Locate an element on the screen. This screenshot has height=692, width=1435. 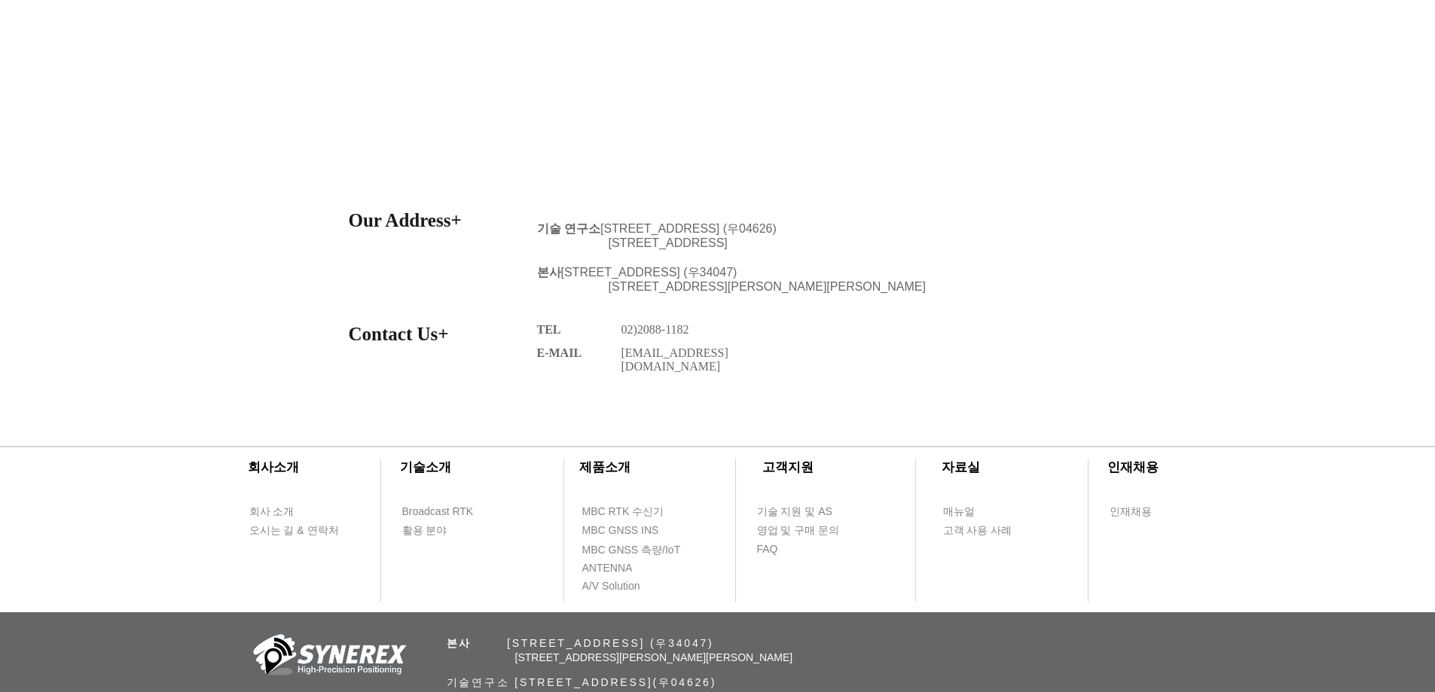
span: ​제품소개 is located at coordinates (605, 467).